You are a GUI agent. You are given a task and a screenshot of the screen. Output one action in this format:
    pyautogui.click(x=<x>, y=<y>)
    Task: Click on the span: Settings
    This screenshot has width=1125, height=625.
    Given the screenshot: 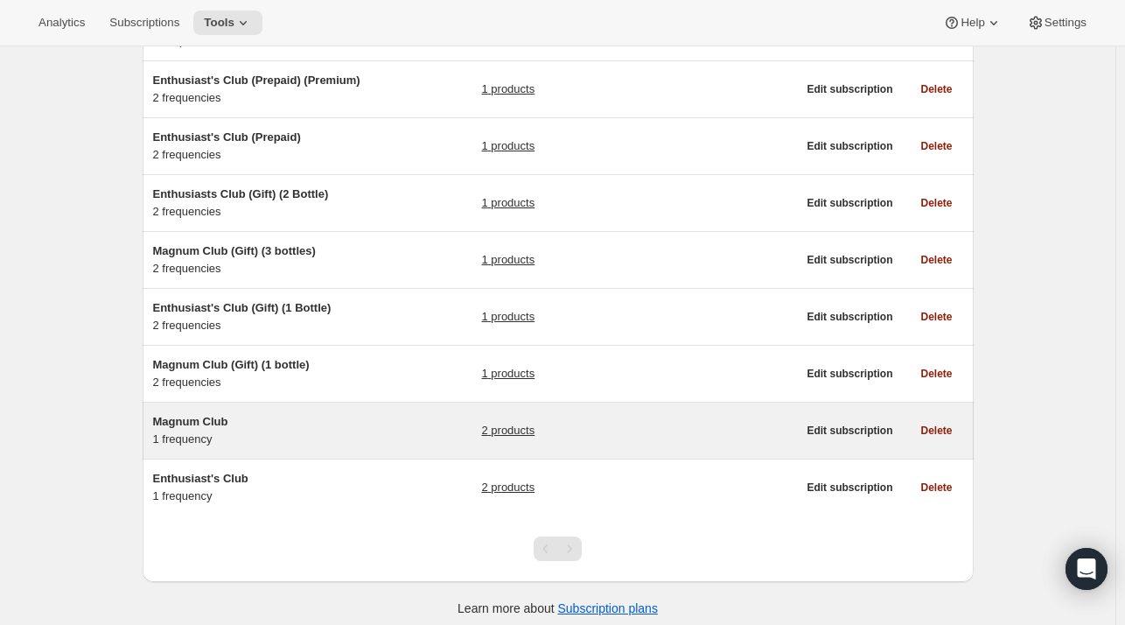 What is the action you would take?
    pyautogui.click(x=1066, y=23)
    